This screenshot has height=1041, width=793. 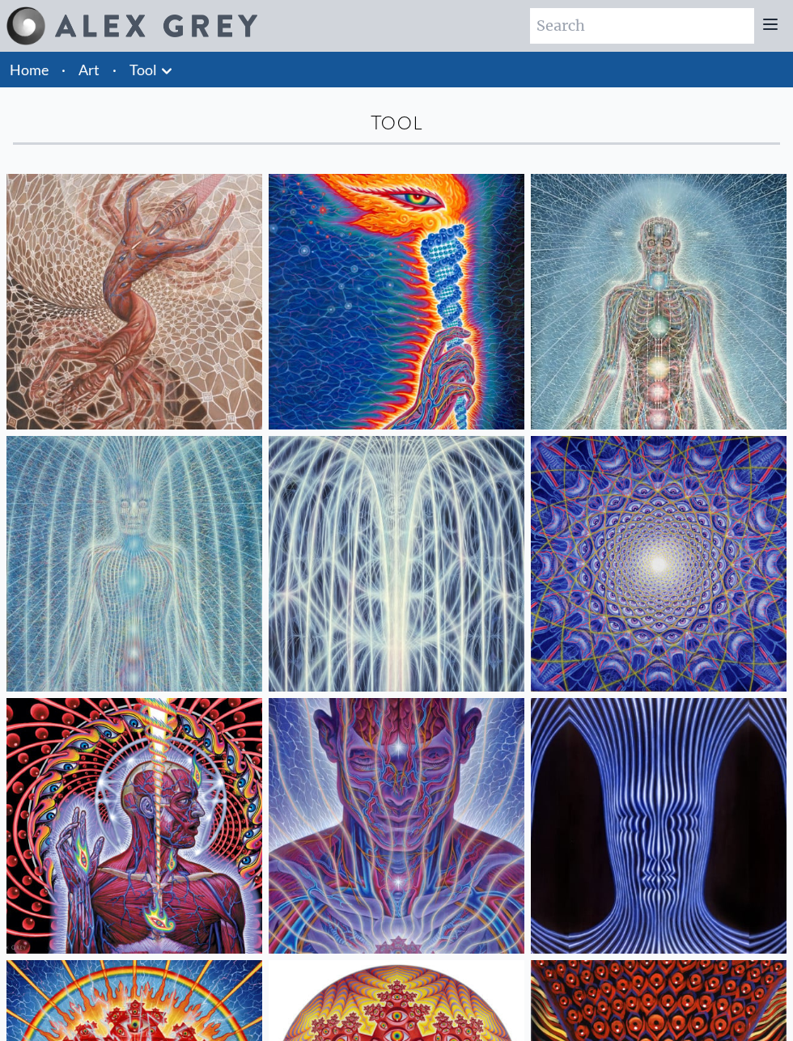 I want to click on a: Home, so click(x=29, y=70).